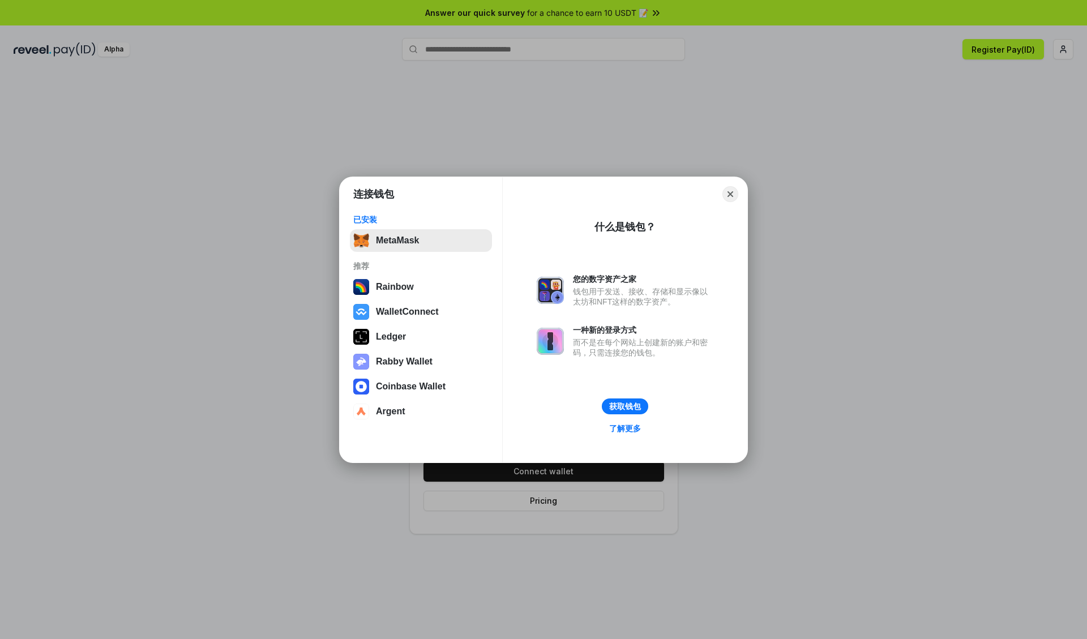 This screenshot has height=639, width=1087. What do you see at coordinates (361, 241) in the screenshot?
I see `img: svg+xml,%3Csvg%20fill%3D%22none%22%20height%3D%2233%22%20viewBox%3D%220%200%2035%2033%22%20width%...` at bounding box center [361, 241].